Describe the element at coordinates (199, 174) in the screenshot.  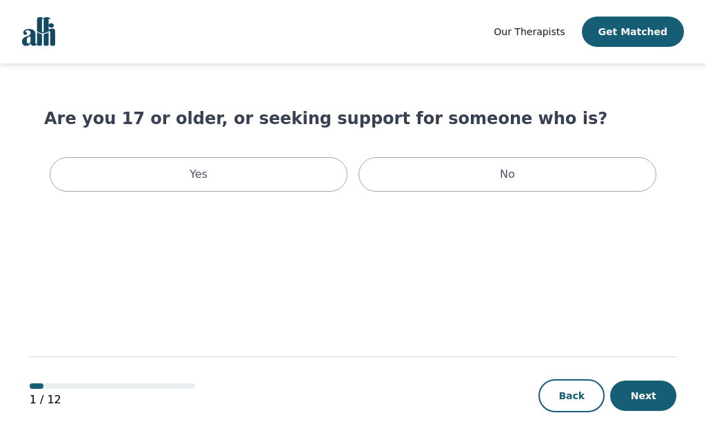
I see `p: Yes` at that location.